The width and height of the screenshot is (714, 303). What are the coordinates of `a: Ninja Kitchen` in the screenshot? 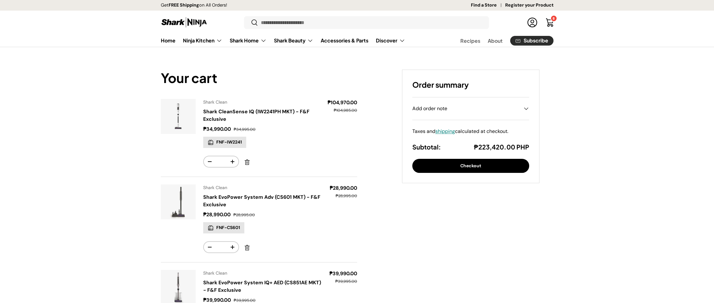 It's located at (203, 41).